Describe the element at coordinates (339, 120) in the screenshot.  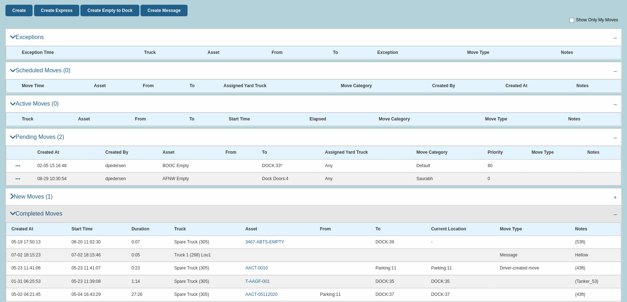
I see `th: Elapsed` at that location.